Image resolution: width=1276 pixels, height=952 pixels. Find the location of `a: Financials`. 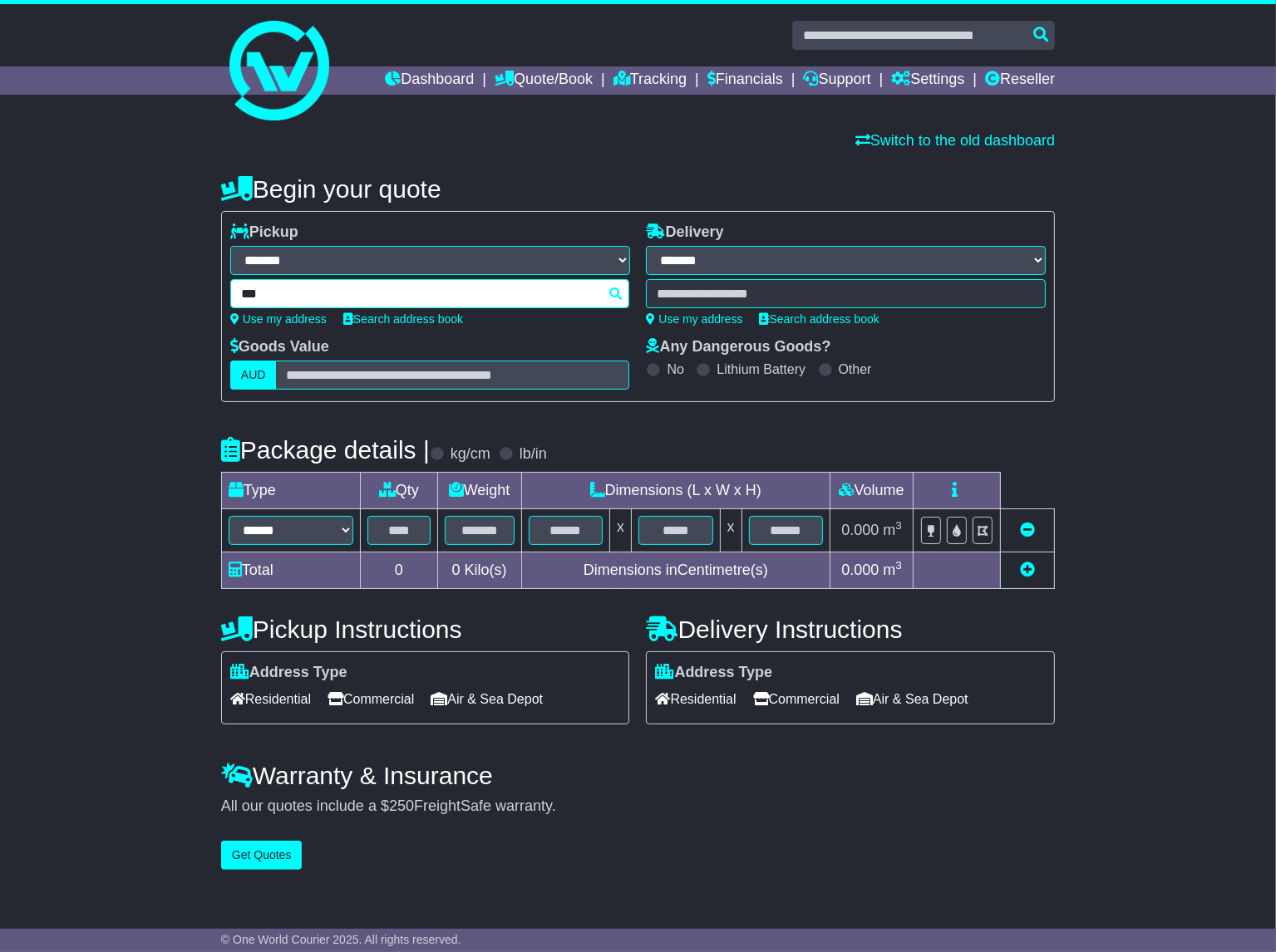

a: Financials is located at coordinates (745, 81).